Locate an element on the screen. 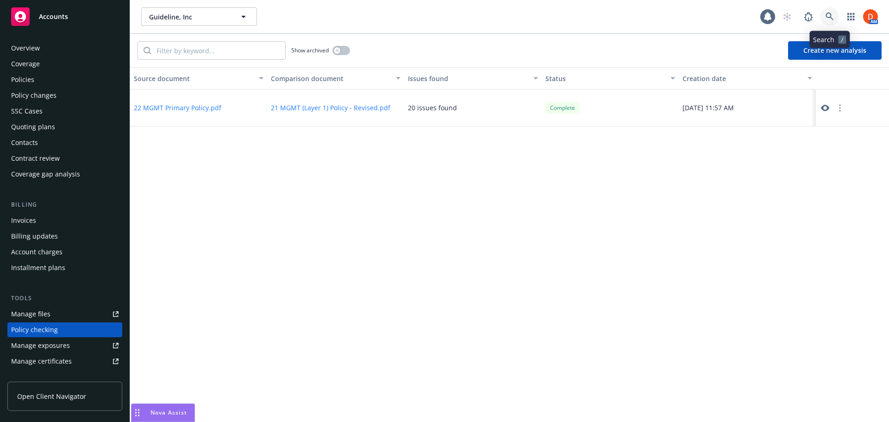 The height and width of the screenshot is (422, 889). div: Manage files is located at coordinates (31, 314).